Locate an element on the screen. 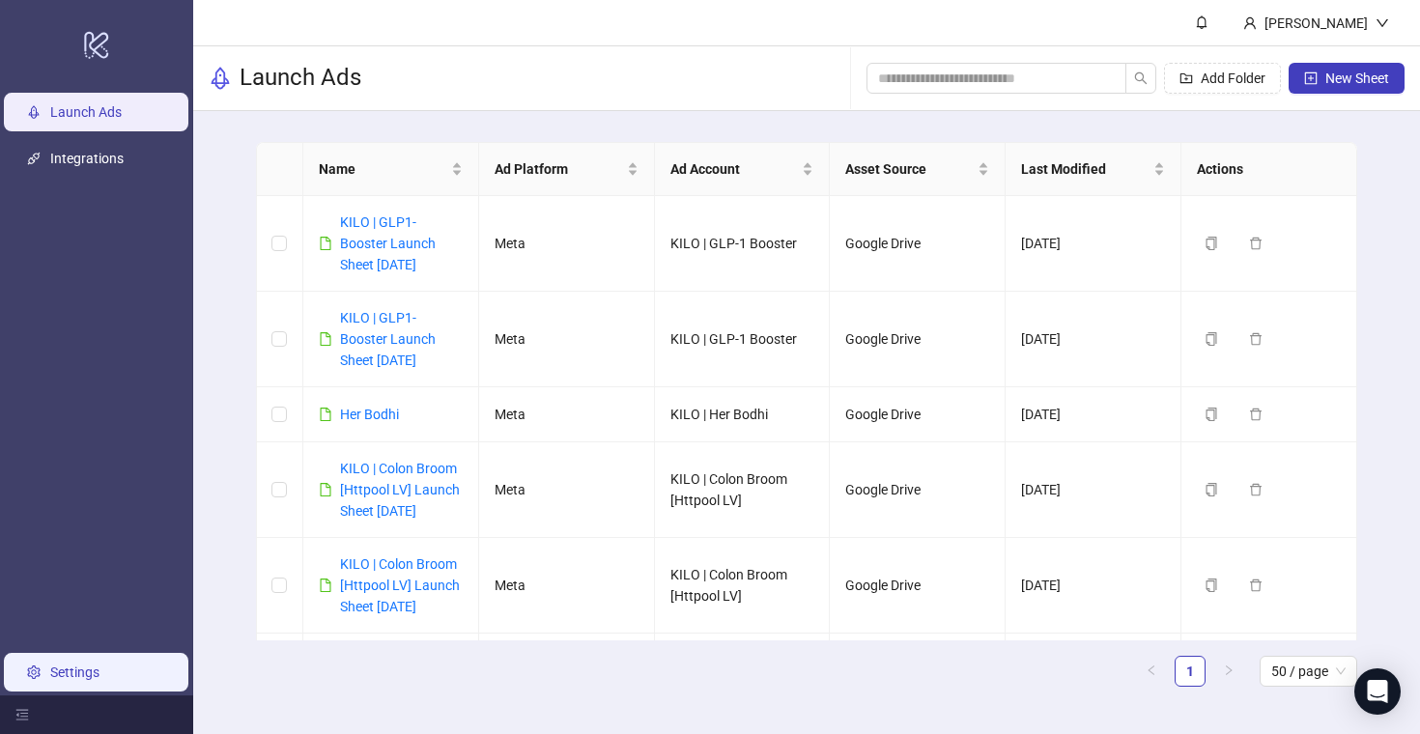 This screenshot has height=734, width=1420. a: Her Bodhi is located at coordinates (369, 415).